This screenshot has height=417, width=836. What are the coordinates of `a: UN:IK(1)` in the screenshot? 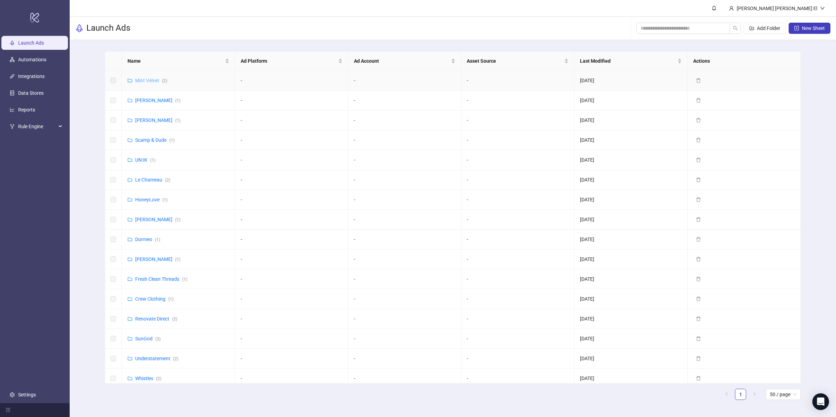 It's located at (145, 160).